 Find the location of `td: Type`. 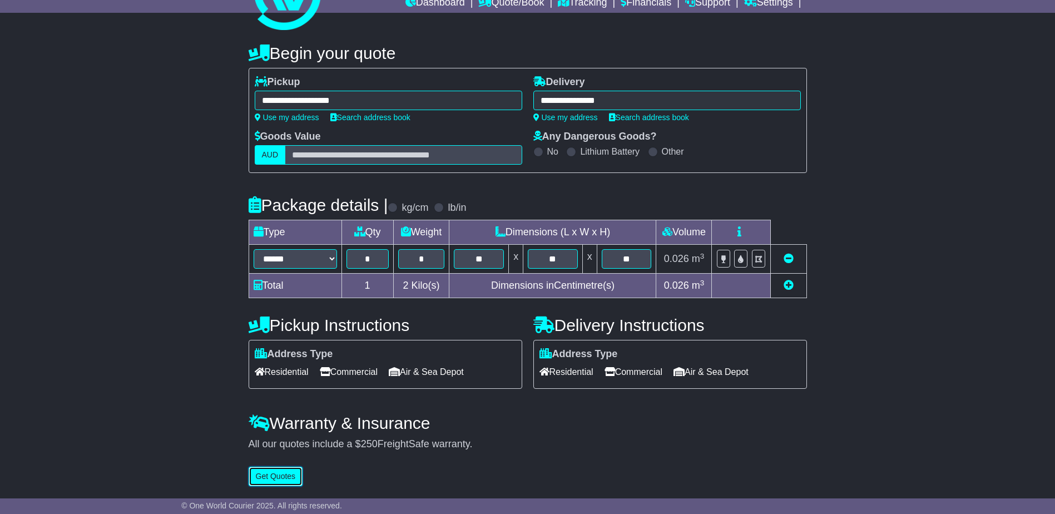

td: Type is located at coordinates (295, 232).